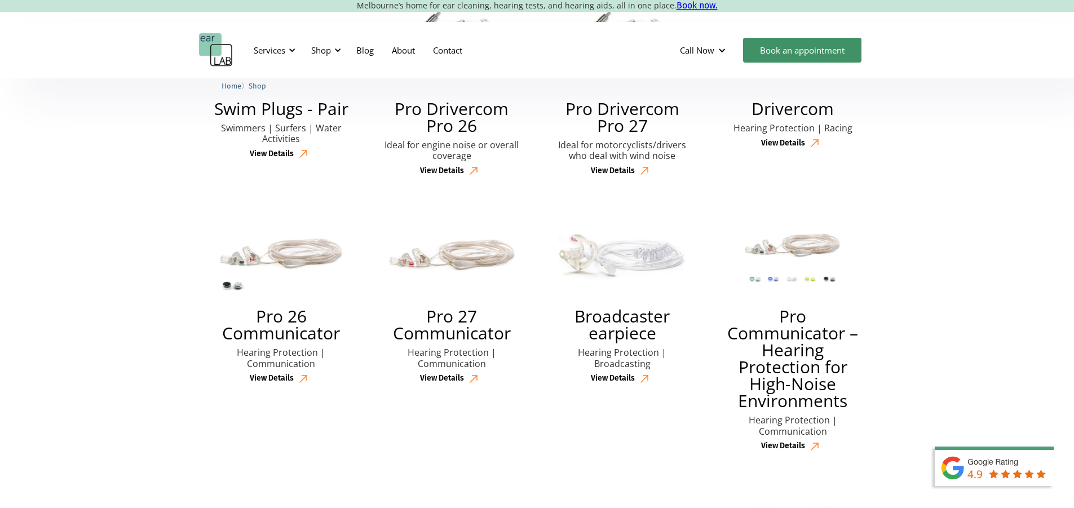 This screenshot has width=1074, height=508. What do you see at coordinates (792, 128) in the screenshot?
I see `p: Hearing Protection | Racing` at bounding box center [792, 128].